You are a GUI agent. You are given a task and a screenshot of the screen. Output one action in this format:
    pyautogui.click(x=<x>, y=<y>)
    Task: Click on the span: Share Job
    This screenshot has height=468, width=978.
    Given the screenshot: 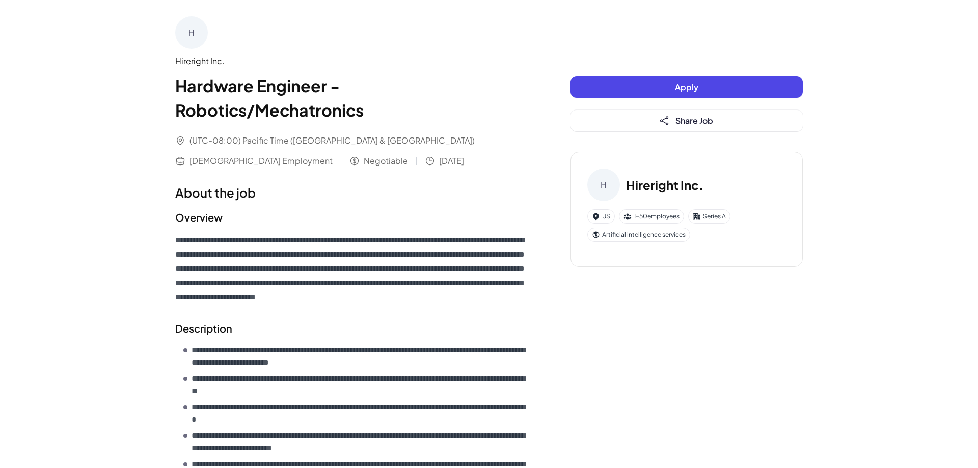 What is the action you would take?
    pyautogui.click(x=694, y=120)
    